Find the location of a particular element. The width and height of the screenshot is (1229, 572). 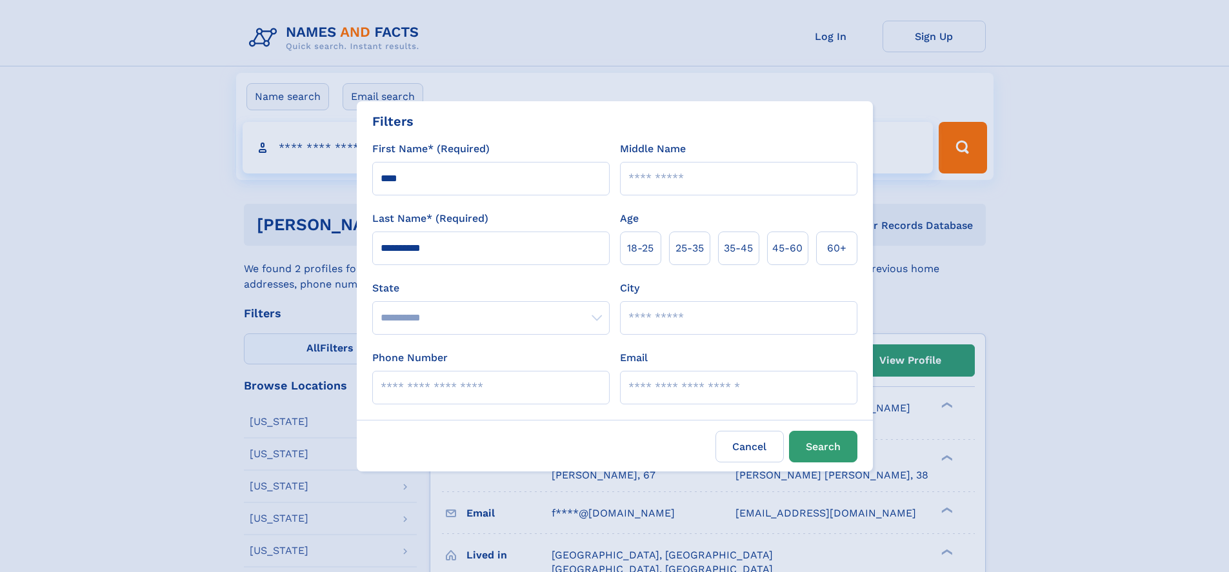

span: 60+ is located at coordinates (837, 248).